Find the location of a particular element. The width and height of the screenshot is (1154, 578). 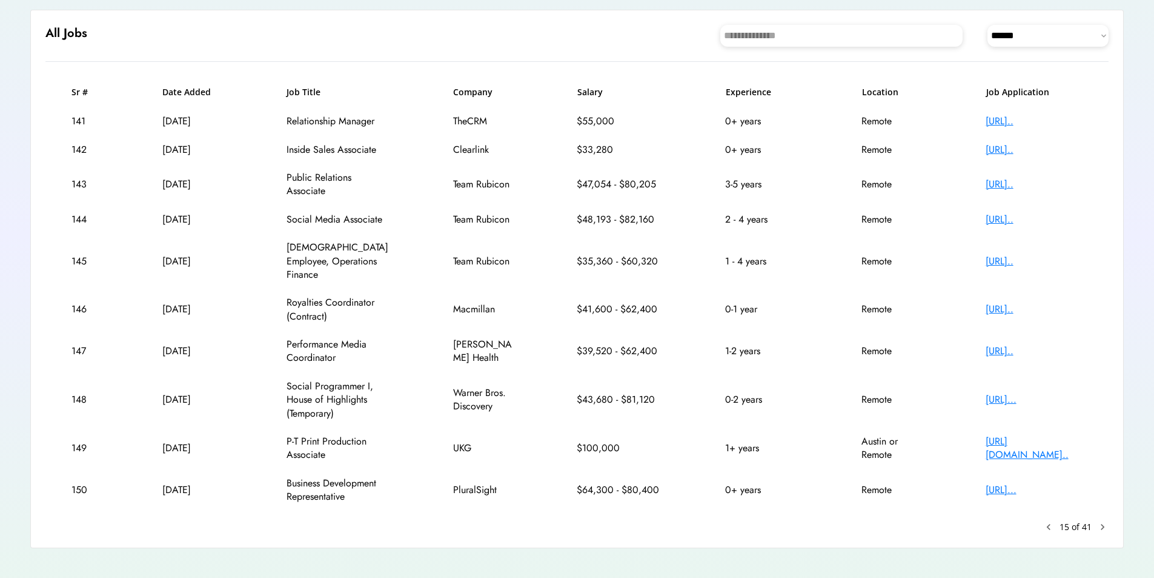

div: 0-1 year is located at coordinates (762, 309).